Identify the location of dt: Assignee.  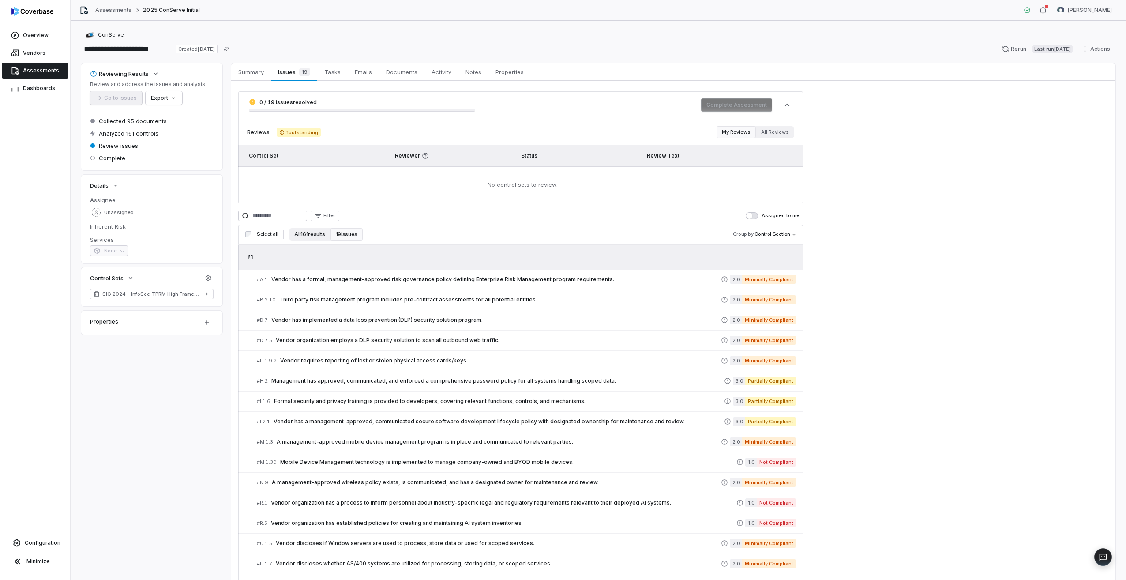
(152, 200).